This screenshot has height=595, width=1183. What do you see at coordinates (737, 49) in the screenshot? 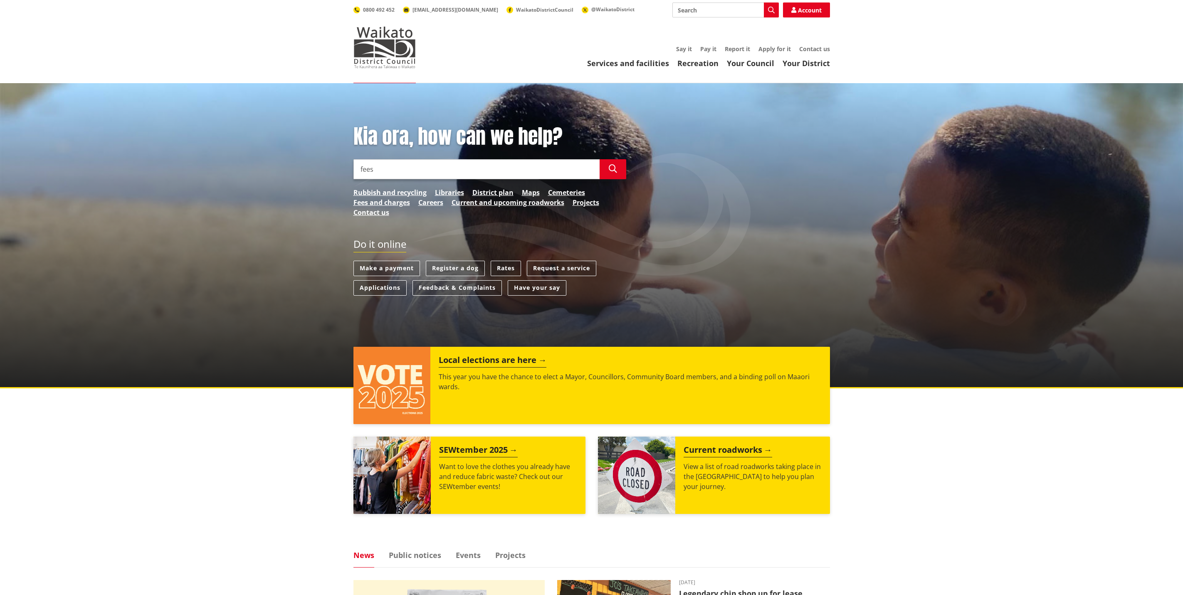
I see `a: Report it` at bounding box center [737, 49].